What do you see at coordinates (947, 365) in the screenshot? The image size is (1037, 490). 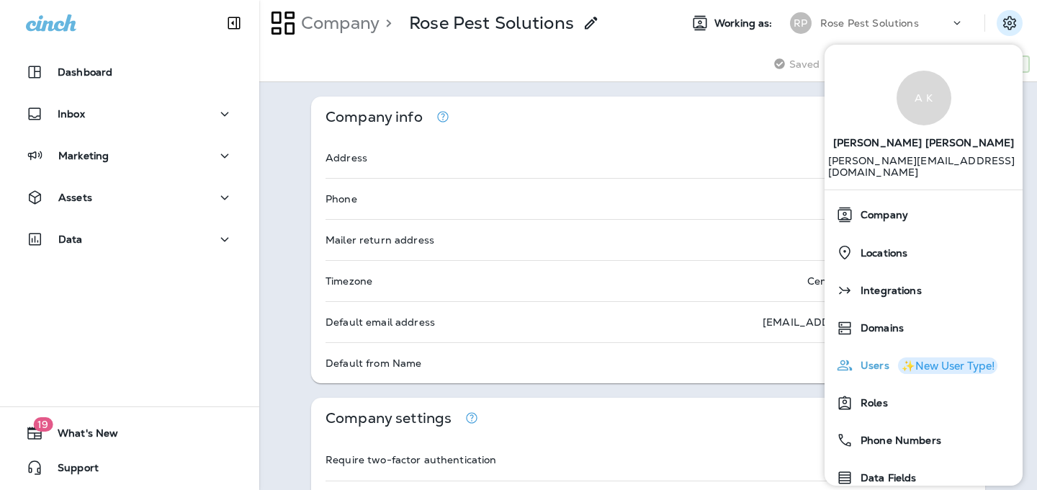 I see `button: ✨New User Type!` at bounding box center [947, 365].